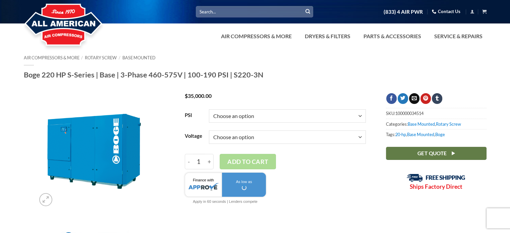 The image size is (510, 233). What do you see at coordinates (436, 134) in the screenshot?
I see `span: Tags: , ,` at bounding box center [436, 134].